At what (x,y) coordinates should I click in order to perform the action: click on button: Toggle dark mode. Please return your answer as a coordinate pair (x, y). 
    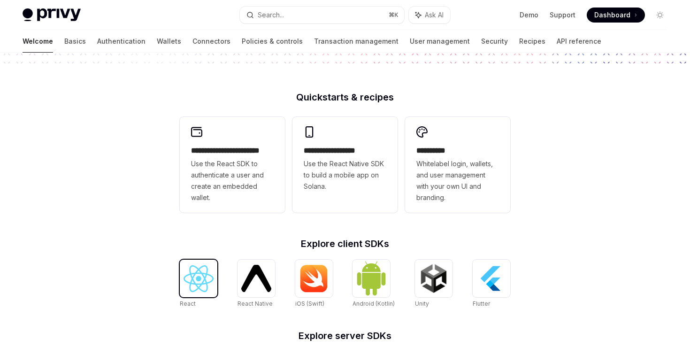
    Looking at the image, I should click on (660, 15).